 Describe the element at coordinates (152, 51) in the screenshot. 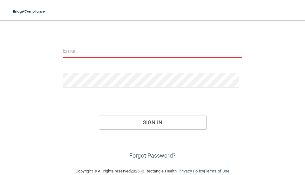

I see `input: Email` at that location.